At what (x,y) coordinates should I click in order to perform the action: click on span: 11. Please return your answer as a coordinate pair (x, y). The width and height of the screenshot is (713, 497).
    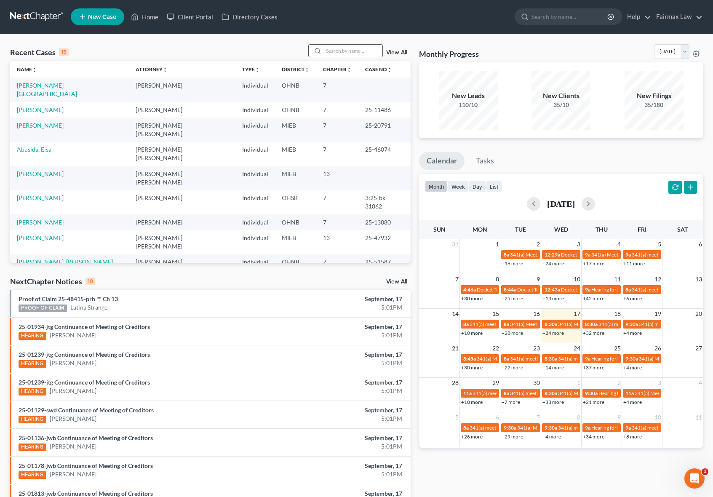
    Looking at the image, I should click on (699, 417).